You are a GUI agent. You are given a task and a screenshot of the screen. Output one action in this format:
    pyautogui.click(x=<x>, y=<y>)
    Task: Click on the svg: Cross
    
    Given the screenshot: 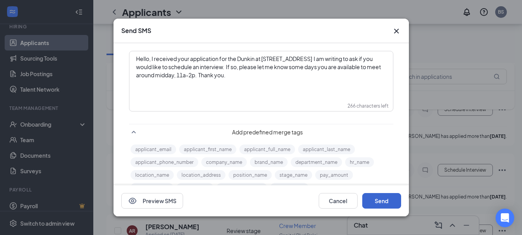 What is the action you would take?
    pyautogui.click(x=396, y=31)
    